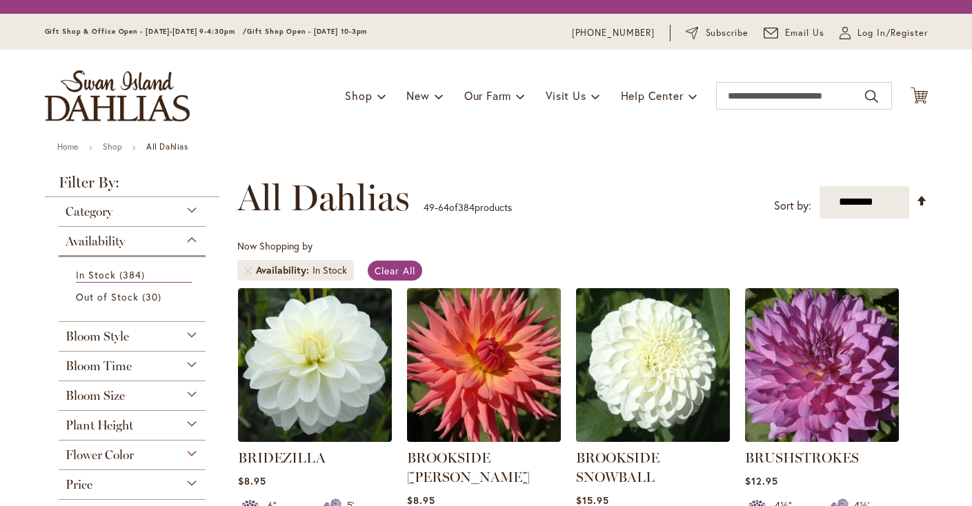 Image resolution: width=972 pixels, height=506 pixels. I want to click on span: $8.95, so click(252, 481).